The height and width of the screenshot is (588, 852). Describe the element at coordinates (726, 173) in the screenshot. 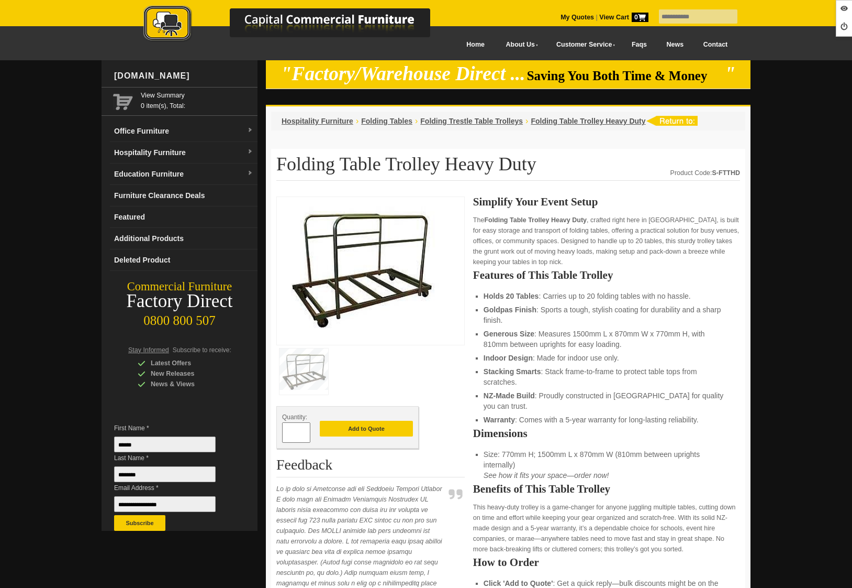

I see `strong: S-FTTHD` at that location.